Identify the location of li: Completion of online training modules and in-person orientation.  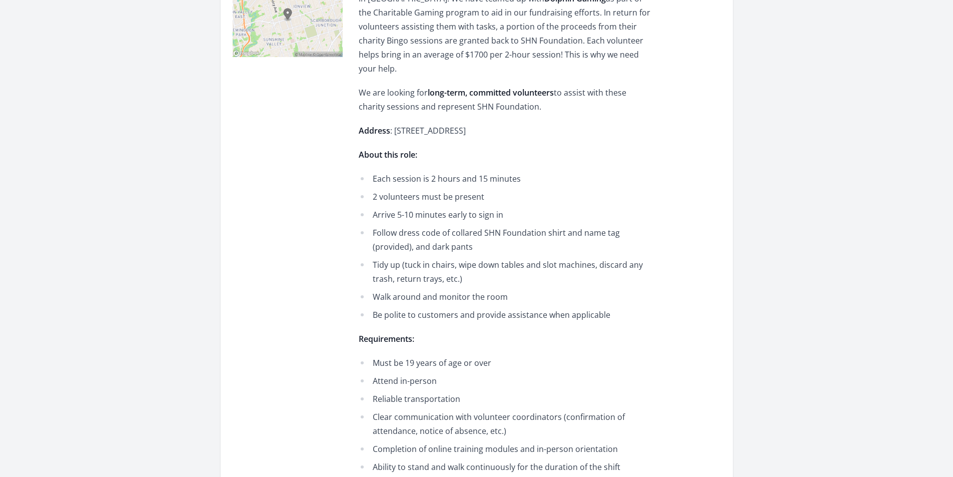
(505, 449).